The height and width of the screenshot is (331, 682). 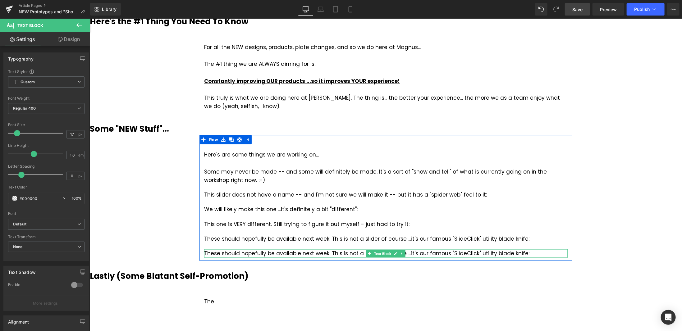 What do you see at coordinates (105, 9) in the screenshot?
I see `a: New Library` at bounding box center [105, 9].